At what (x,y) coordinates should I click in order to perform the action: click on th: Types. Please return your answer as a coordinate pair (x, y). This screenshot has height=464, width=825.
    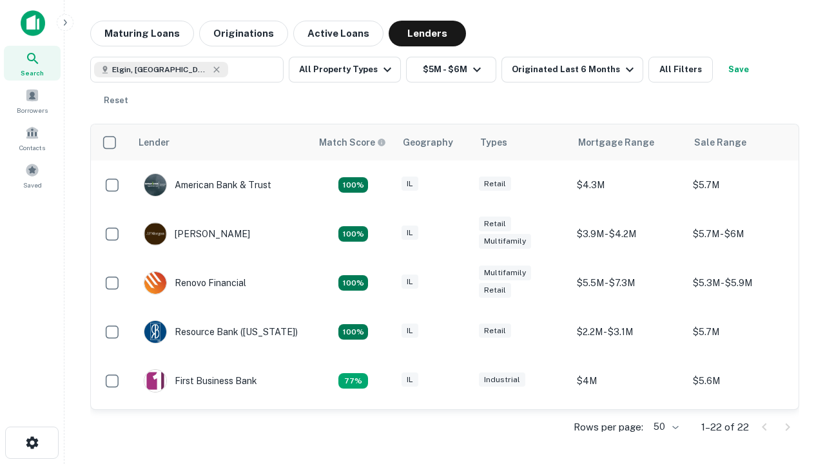
    Looking at the image, I should click on (521, 142).